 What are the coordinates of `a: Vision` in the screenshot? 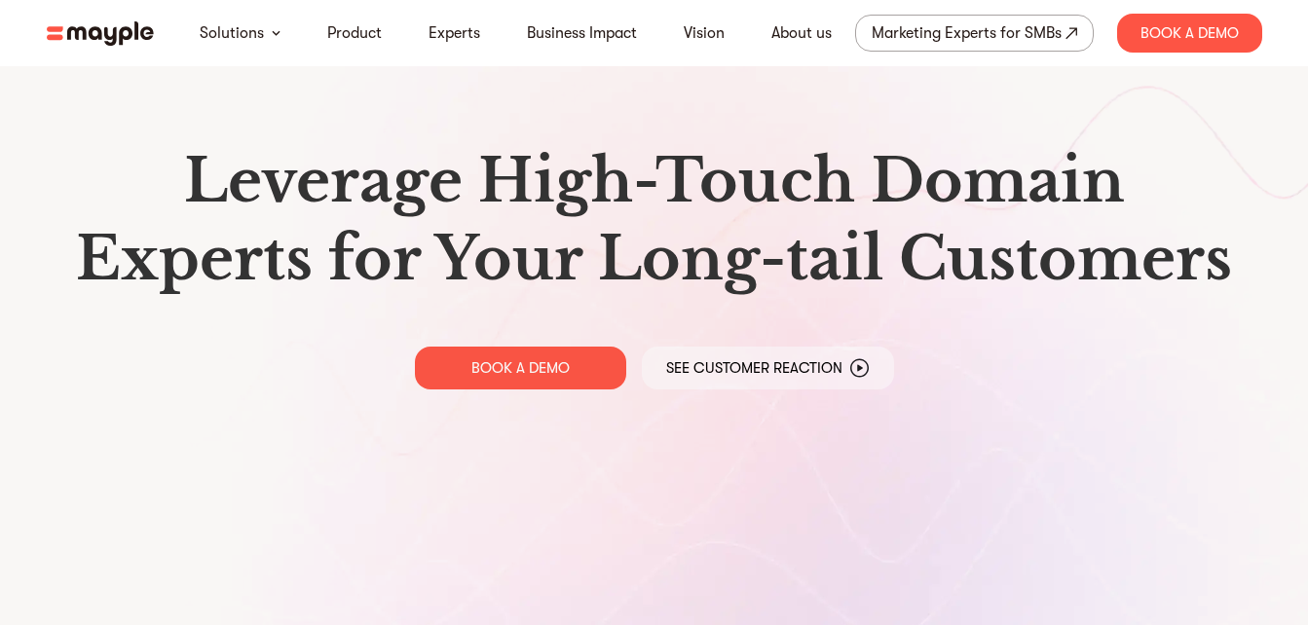 It's located at (704, 33).